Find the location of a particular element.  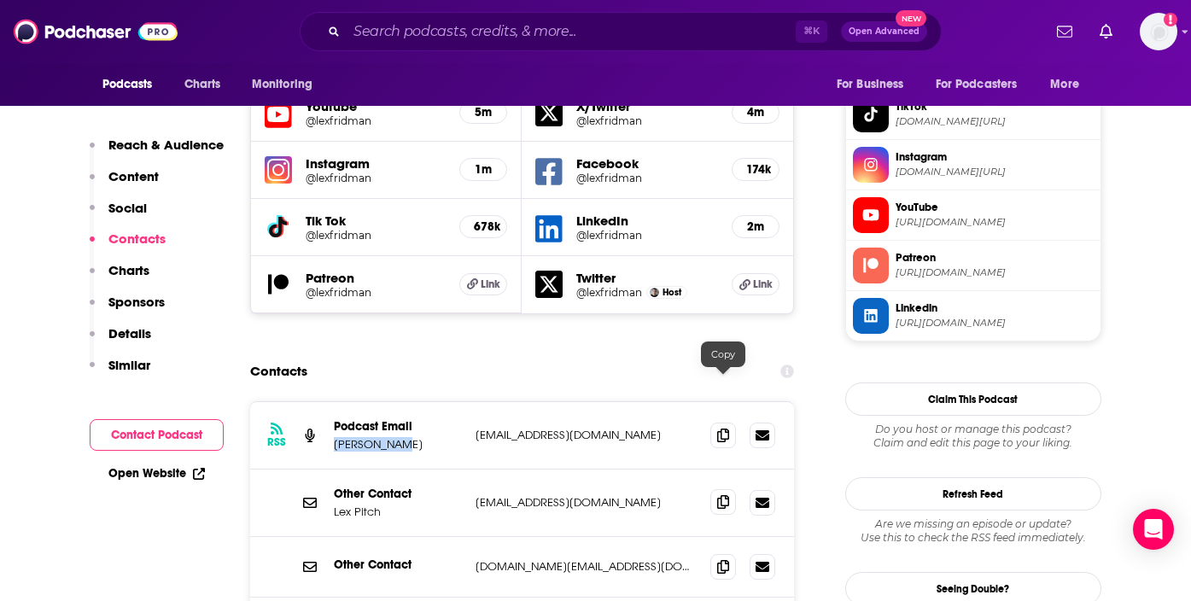

span: More is located at coordinates (1065, 85).